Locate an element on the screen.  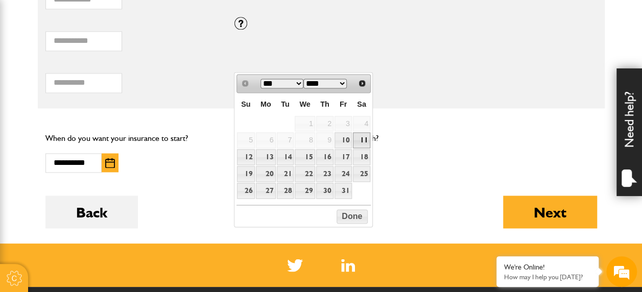
span: Tuesday is located at coordinates (285, 104).